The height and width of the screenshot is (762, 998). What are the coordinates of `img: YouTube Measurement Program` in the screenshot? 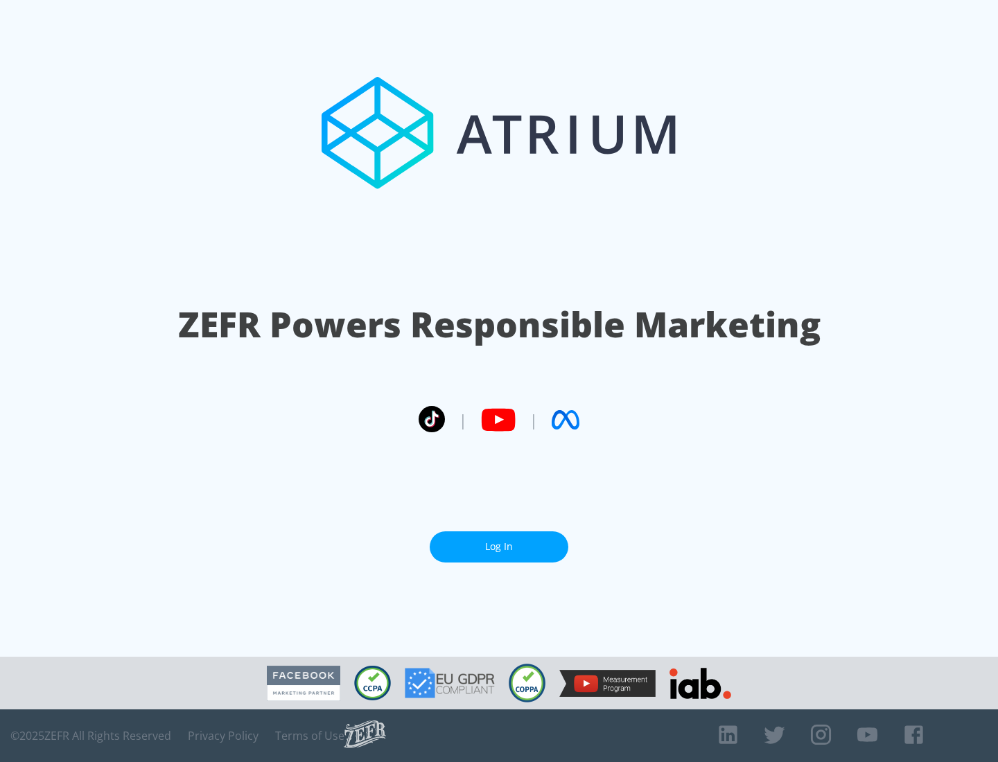 It's located at (607, 683).